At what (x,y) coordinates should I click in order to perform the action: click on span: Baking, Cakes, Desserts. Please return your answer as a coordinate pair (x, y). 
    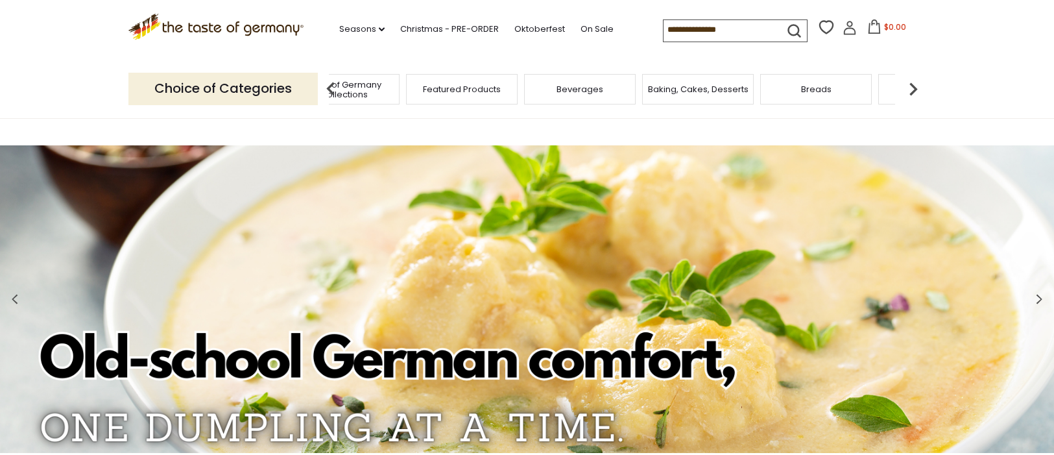
    Looking at the image, I should click on (698, 89).